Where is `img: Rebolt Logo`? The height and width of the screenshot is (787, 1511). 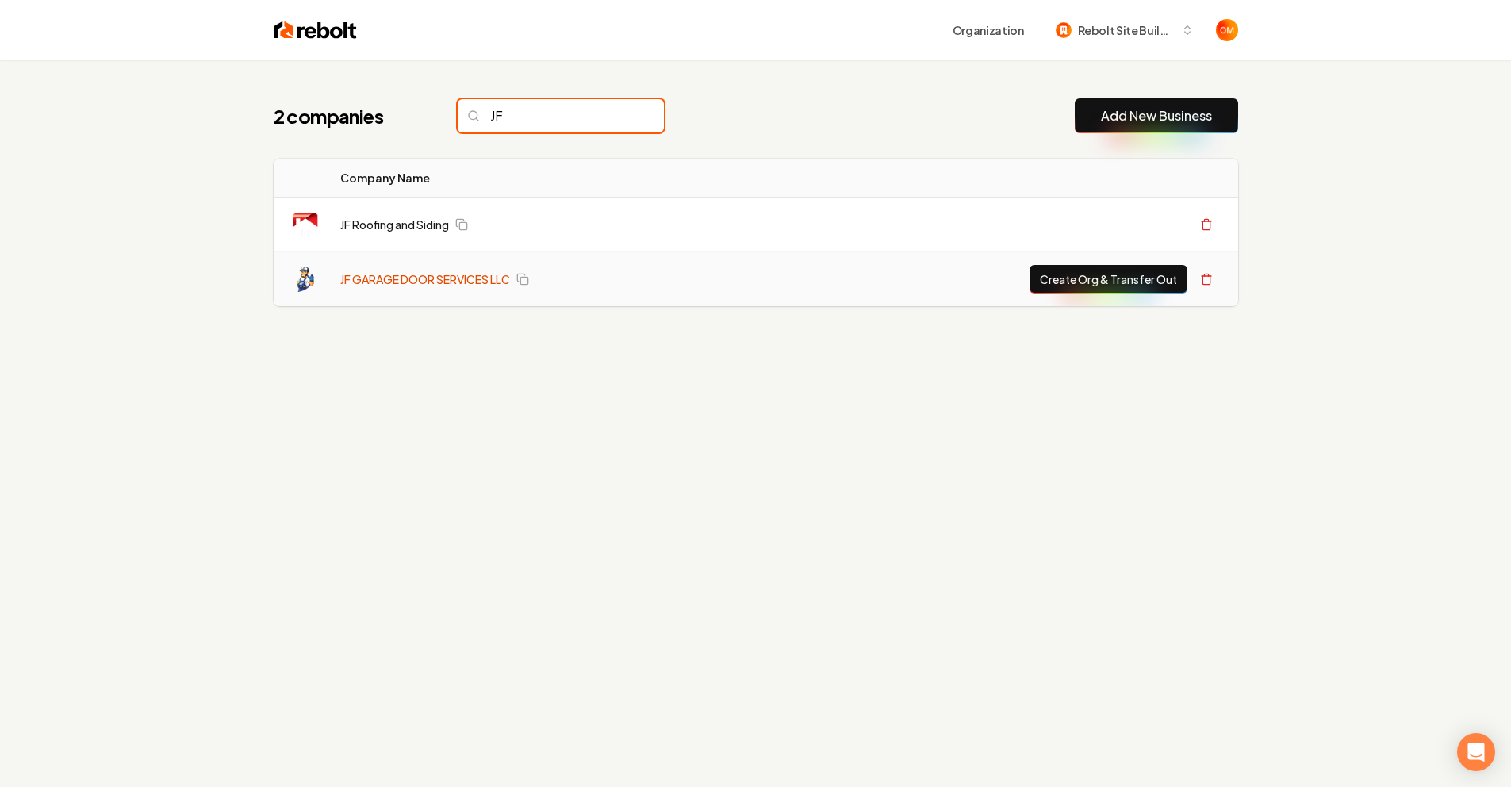 img: Rebolt Logo is located at coordinates (315, 30).